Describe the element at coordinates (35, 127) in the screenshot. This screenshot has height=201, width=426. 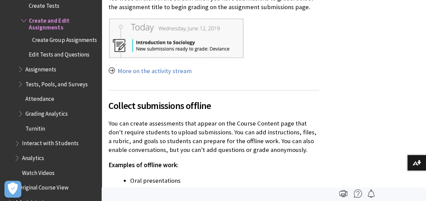
I see `span: Turnitin` at that location.